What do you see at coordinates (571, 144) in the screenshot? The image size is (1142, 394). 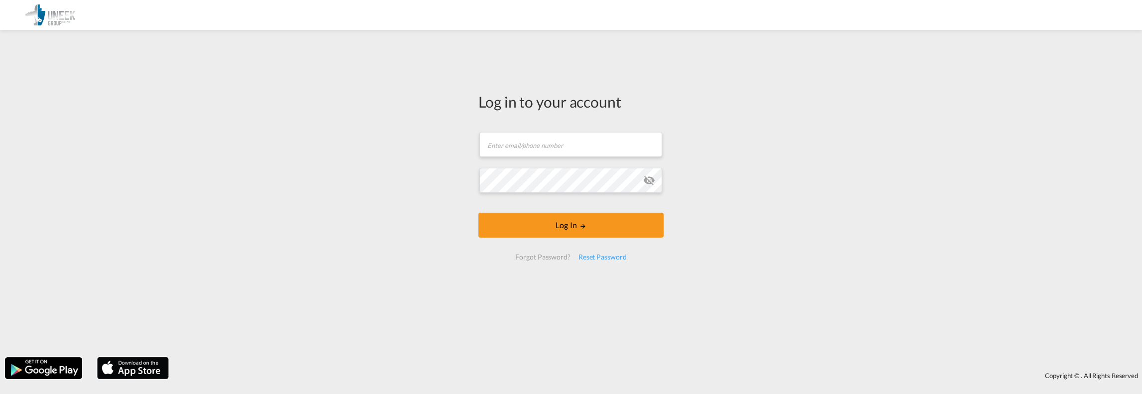 I see `input: Enter email/phone number` at bounding box center [571, 144].